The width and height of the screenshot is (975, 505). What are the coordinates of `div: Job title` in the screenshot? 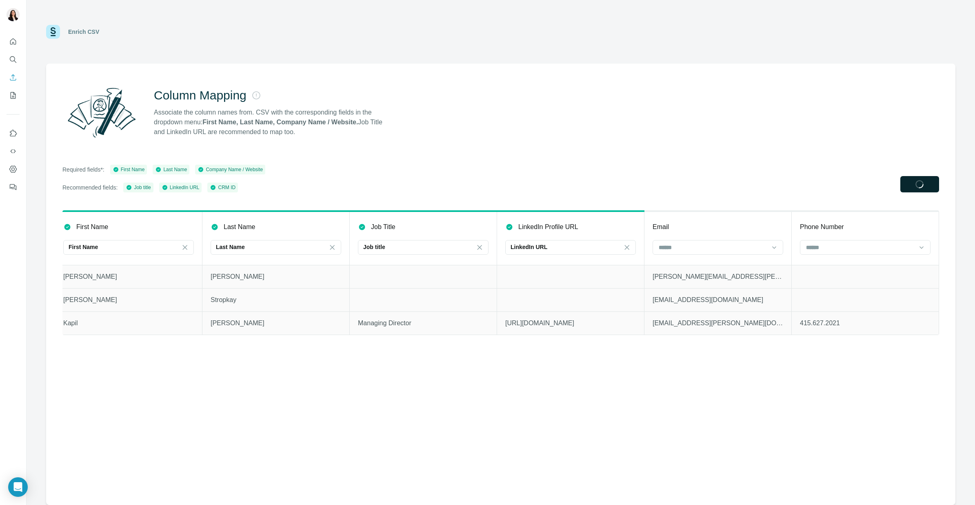 It's located at (138, 188).